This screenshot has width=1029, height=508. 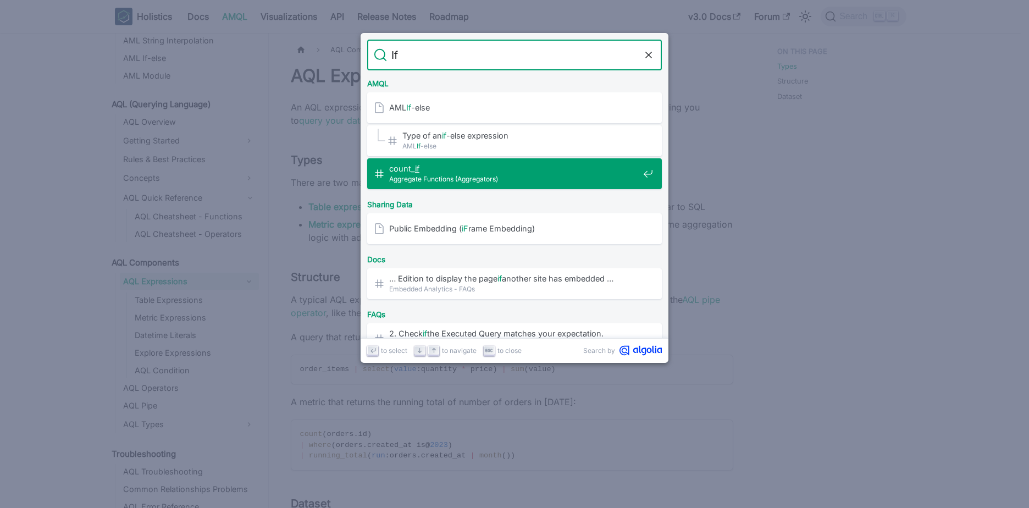 I want to click on input: Search docs, so click(x=514, y=55).